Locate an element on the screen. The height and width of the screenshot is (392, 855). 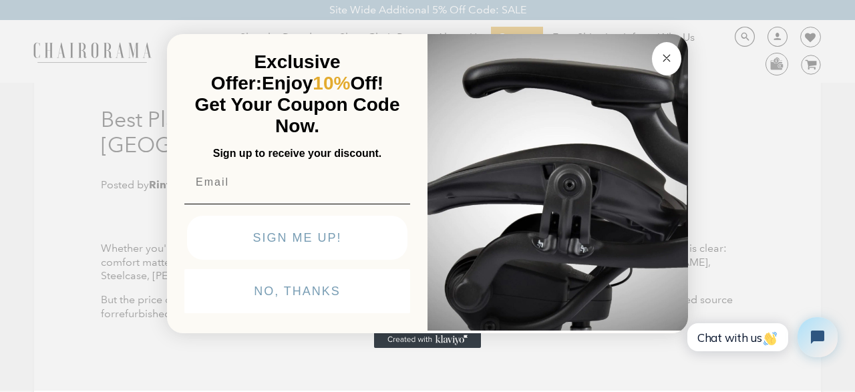
input: Email is located at coordinates (297, 182).